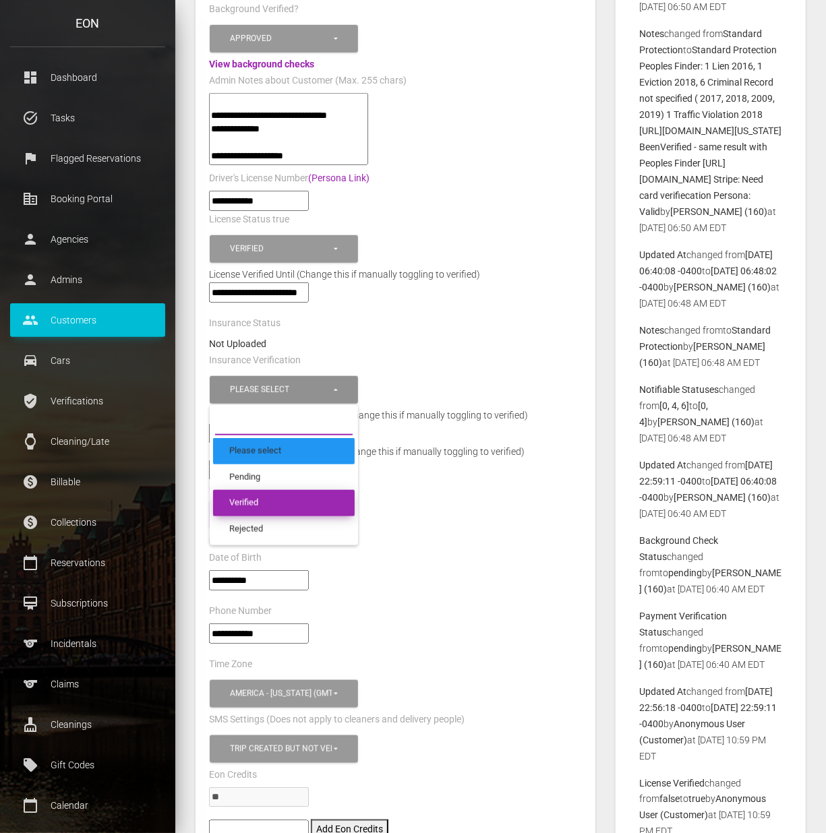  What do you see at coordinates (88, 239) in the screenshot?
I see `p: Agencies` at bounding box center [88, 239].